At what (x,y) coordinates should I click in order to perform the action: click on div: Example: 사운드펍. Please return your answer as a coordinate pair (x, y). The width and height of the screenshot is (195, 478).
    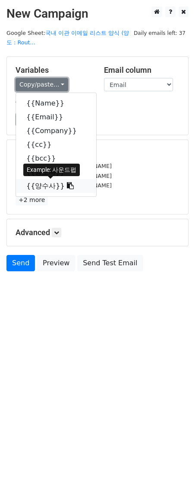
    Looking at the image, I should click on (51, 170).